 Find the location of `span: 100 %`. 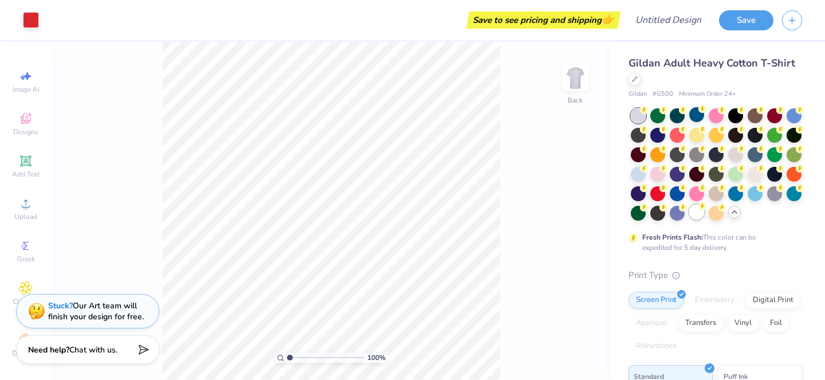

span: 100 % is located at coordinates (376, 357).